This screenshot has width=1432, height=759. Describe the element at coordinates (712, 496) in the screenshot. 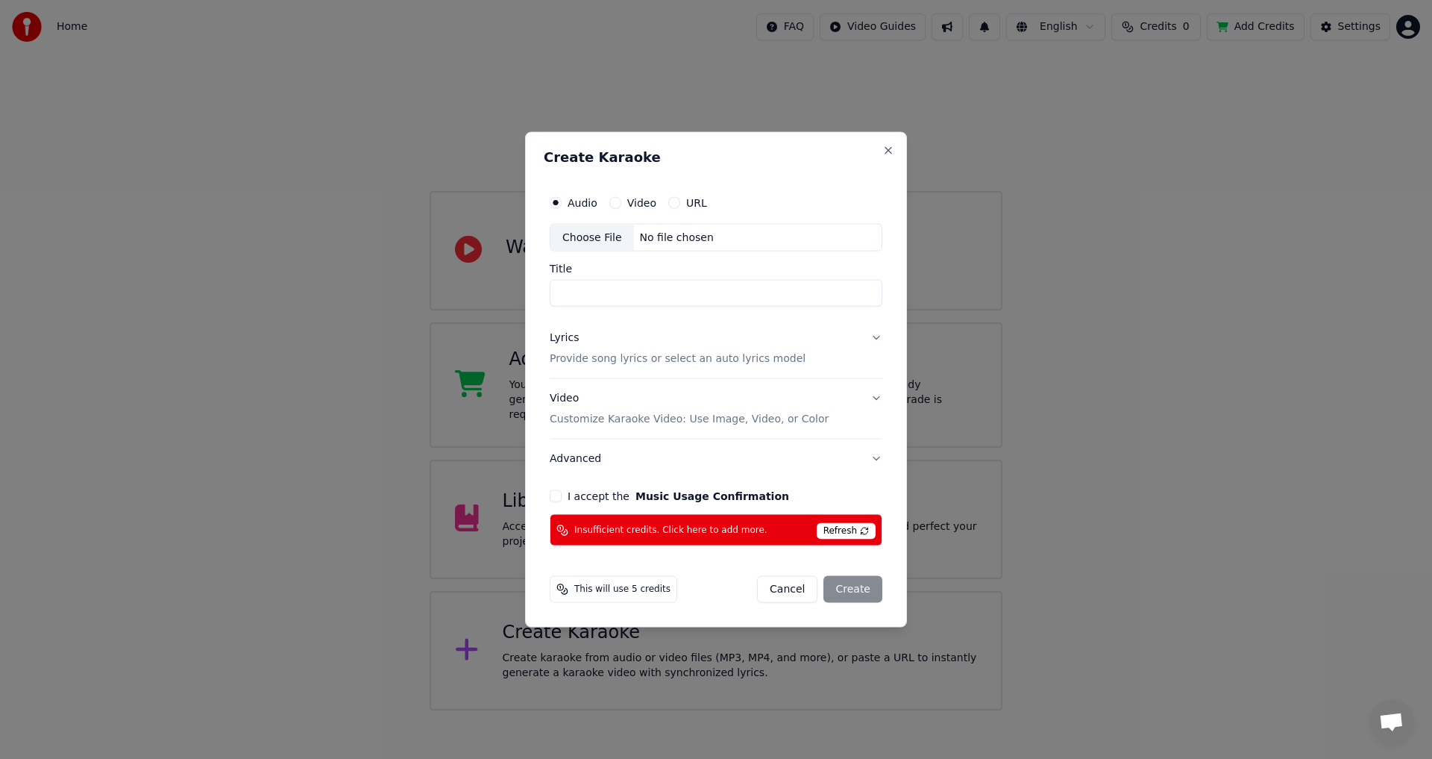

I see `button: I accept the` at that location.